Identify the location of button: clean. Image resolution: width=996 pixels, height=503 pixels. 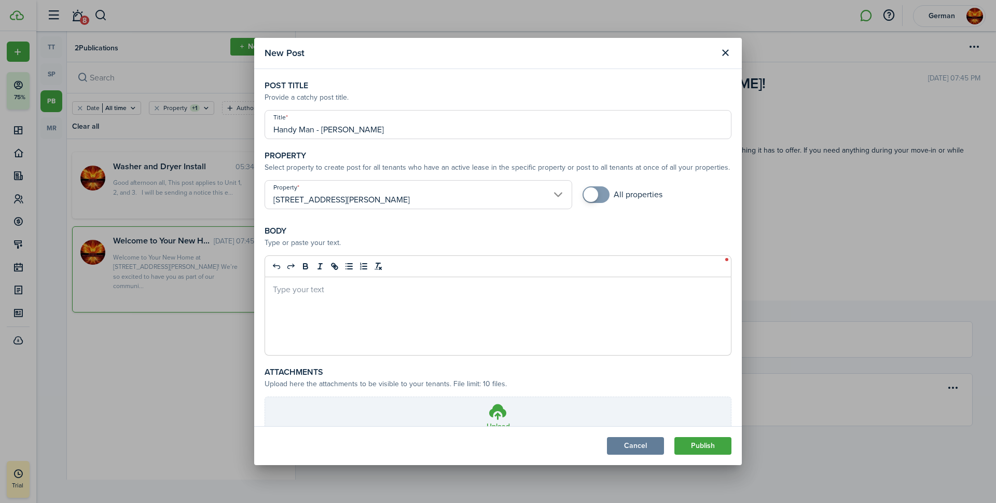
(378, 266).